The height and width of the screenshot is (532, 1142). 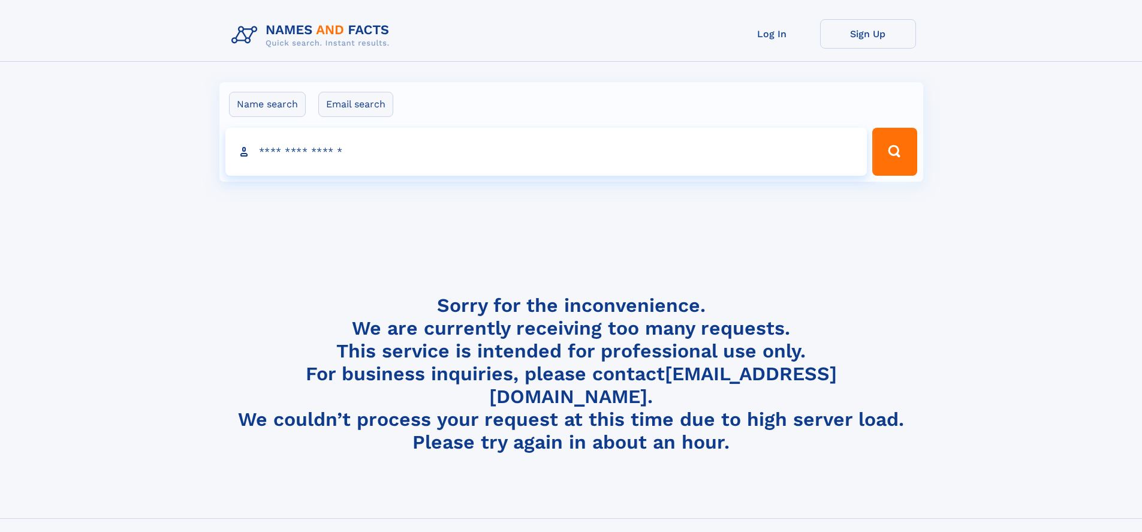 I want to click on a: Log In, so click(x=772, y=34).